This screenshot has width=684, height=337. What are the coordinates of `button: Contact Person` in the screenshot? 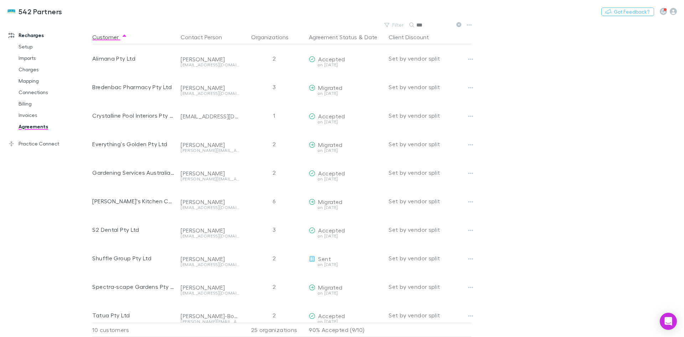 It's located at (206, 37).